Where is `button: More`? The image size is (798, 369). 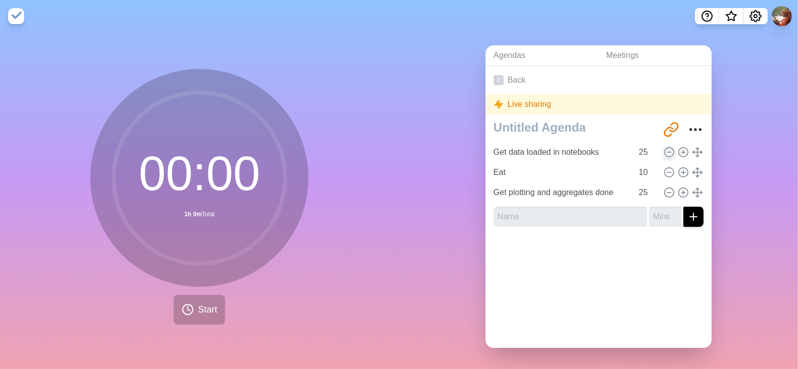 button: More is located at coordinates (695, 130).